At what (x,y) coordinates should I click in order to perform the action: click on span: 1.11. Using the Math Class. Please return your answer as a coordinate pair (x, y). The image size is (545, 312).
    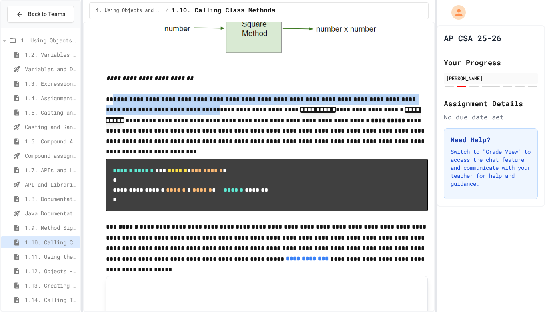
    Looking at the image, I should click on (51, 256).